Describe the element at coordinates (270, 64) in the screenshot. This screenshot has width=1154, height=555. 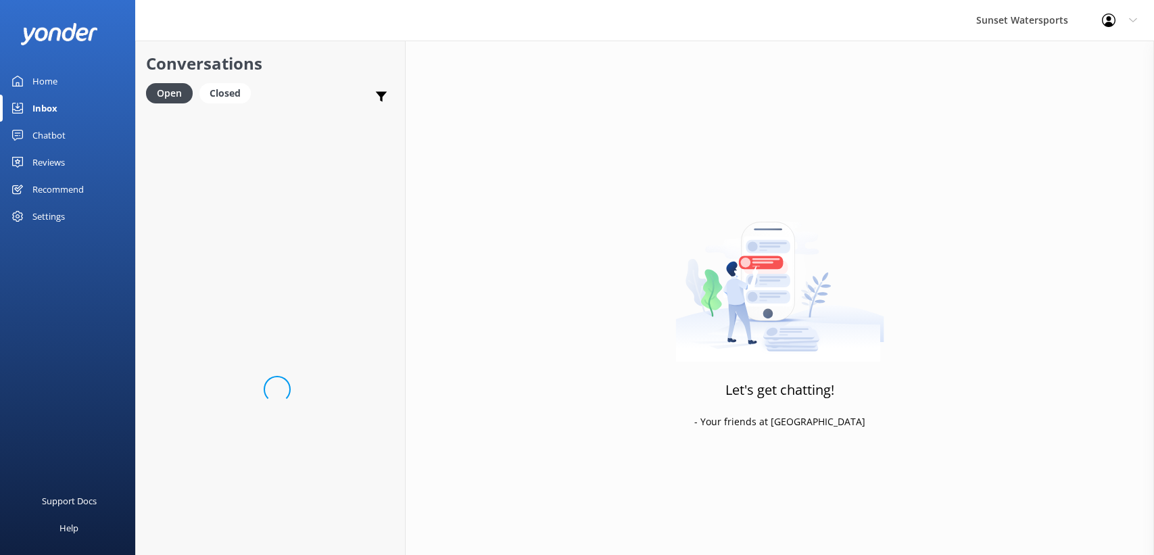
I see `h2: Conversations` at that location.